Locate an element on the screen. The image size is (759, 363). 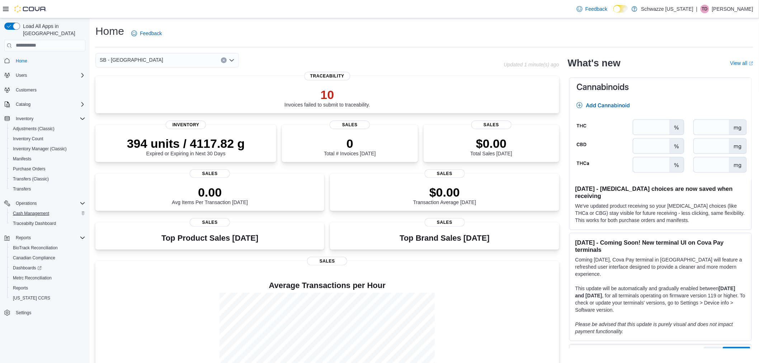
button: Open list of options is located at coordinates (232, 60).